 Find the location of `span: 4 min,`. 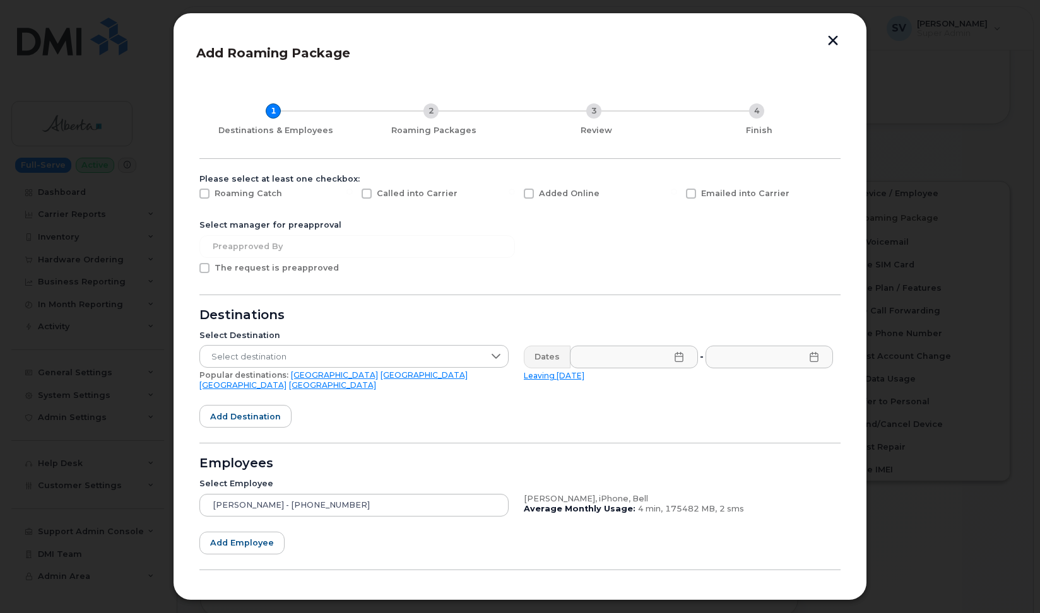

span: 4 min, is located at coordinates (650, 509).